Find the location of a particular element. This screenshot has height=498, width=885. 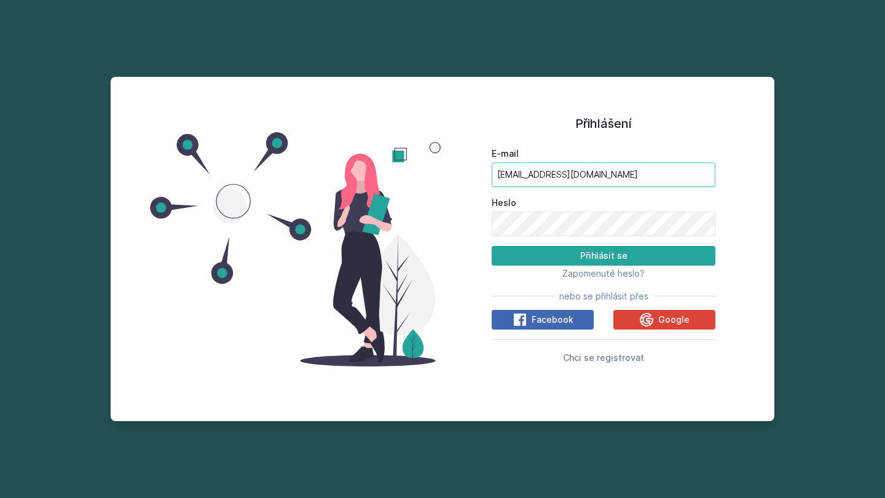

label: Heslo is located at coordinates (604, 203).